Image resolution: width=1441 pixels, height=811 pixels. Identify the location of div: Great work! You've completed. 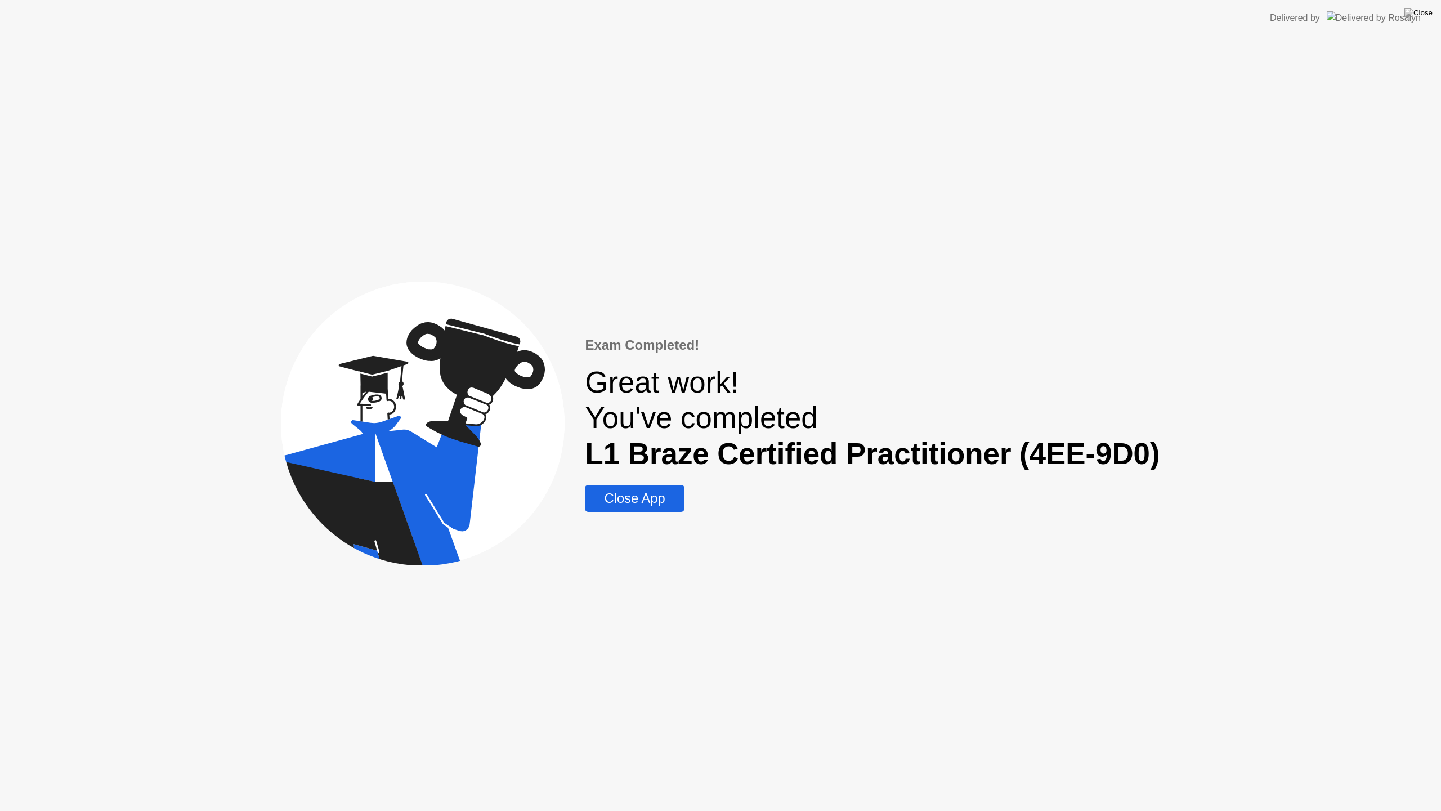
(872, 418).